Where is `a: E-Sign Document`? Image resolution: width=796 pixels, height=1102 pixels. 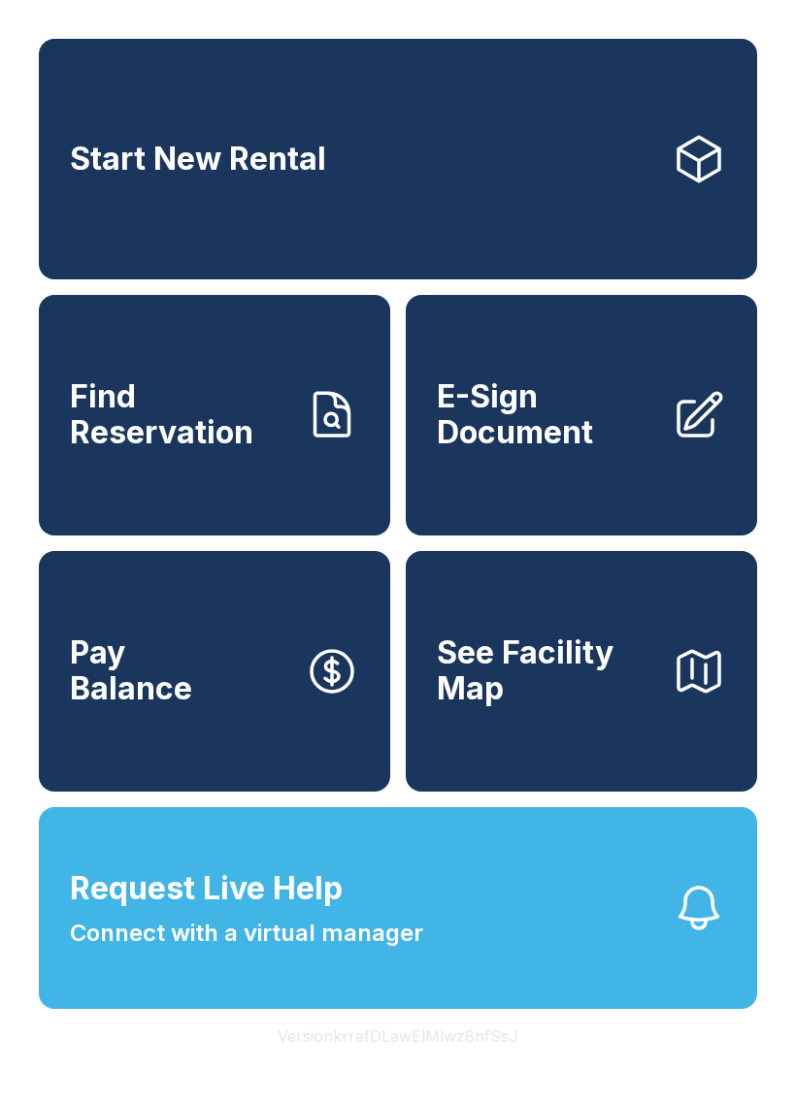
a: E-Sign Document is located at coordinates (581, 415).